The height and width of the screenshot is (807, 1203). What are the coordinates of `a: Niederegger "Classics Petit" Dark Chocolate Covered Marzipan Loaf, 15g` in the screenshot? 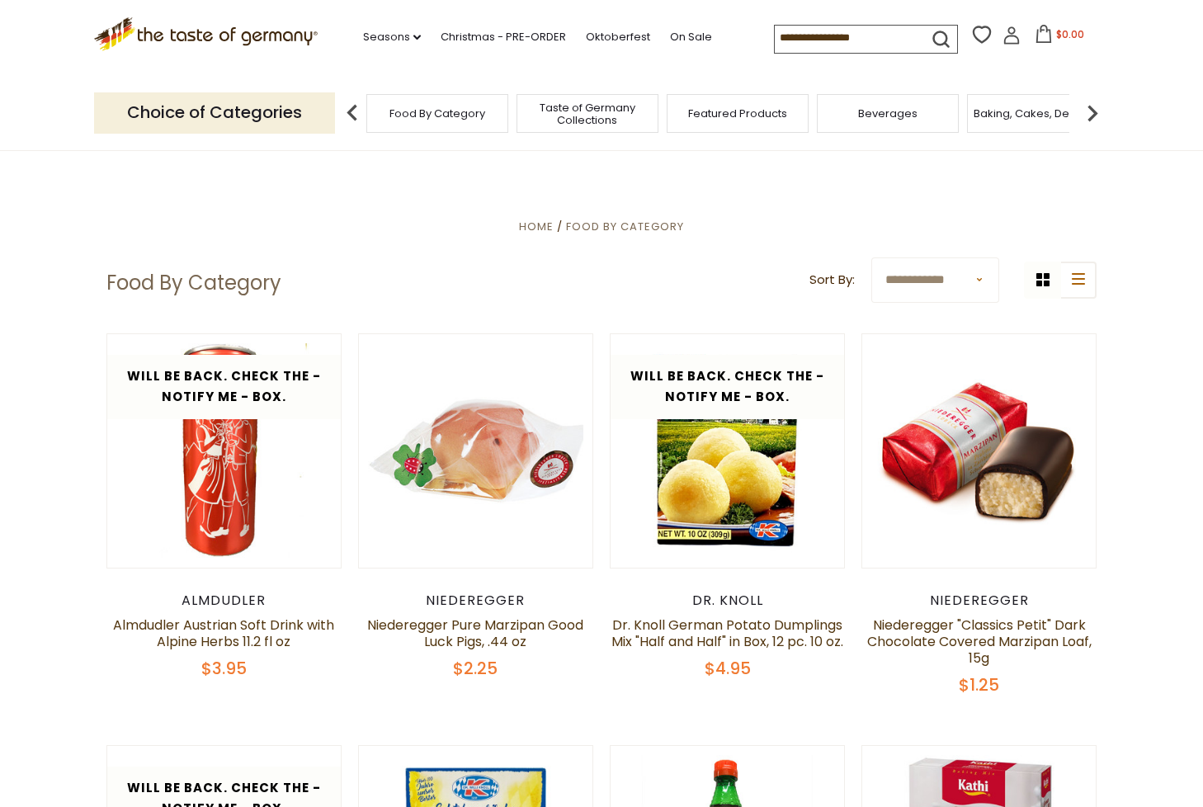 It's located at (979, 641).